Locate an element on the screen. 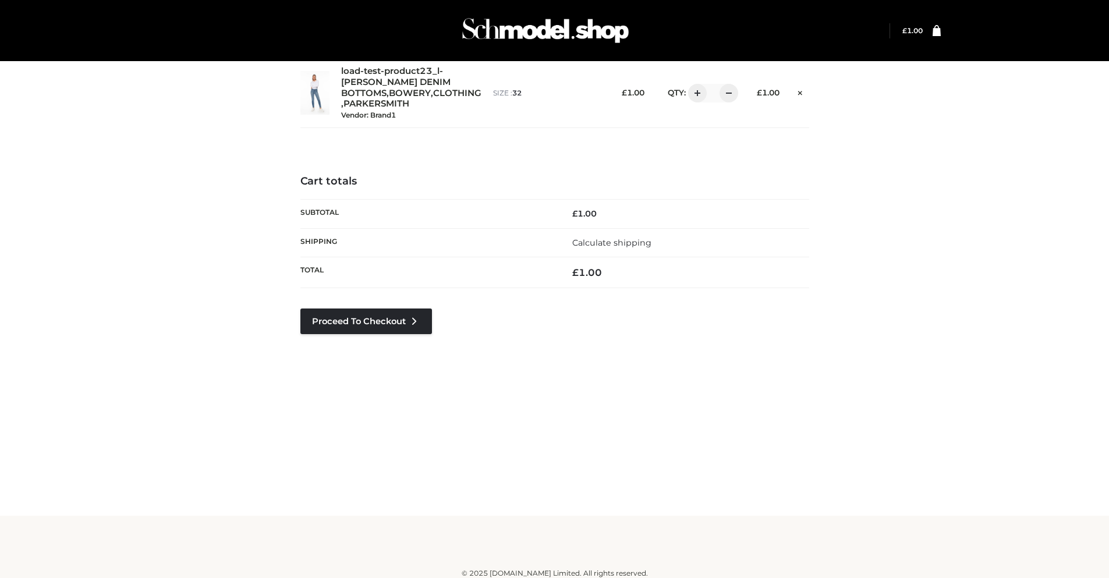 Image resolution: width=1109 pixels, height=578 pixels. p: size : is located at coordinates (546, 93).